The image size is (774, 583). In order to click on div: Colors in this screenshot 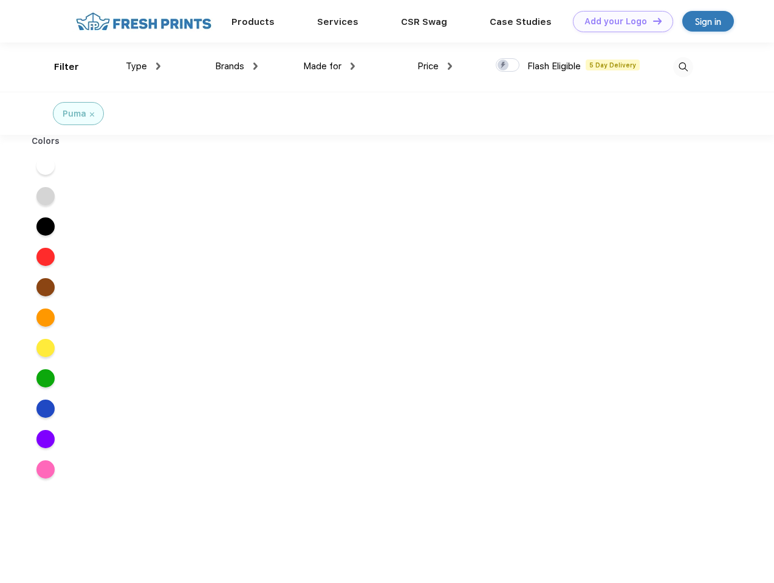, I will do `click(46, 141)`.